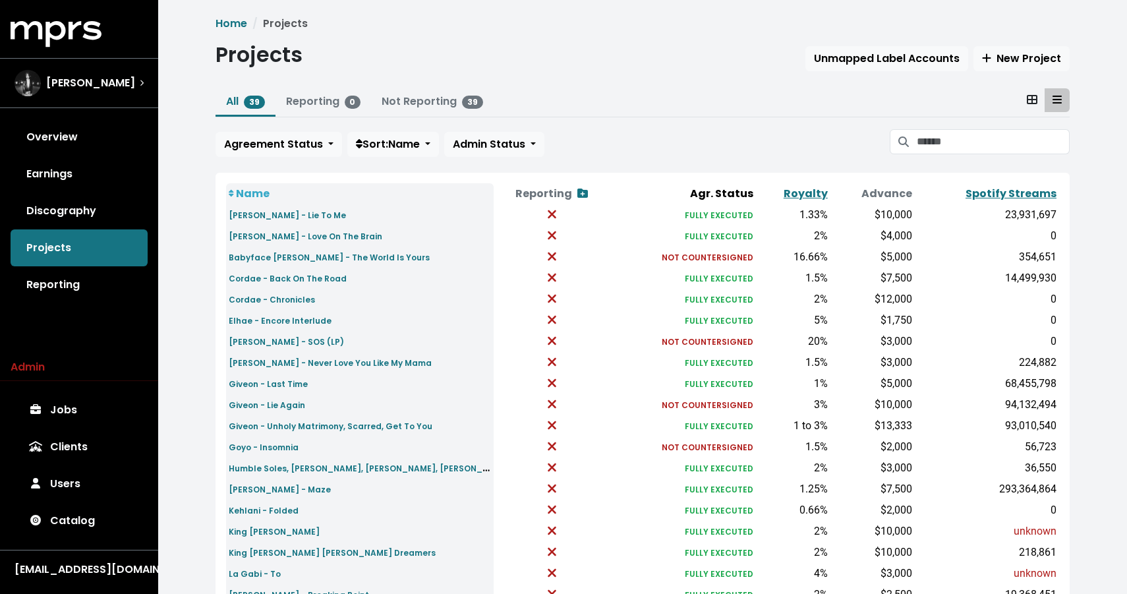 This screenshot has width=1127, height=594. I want to click on a: Cordae - Back On The Road, so click(287, 277).